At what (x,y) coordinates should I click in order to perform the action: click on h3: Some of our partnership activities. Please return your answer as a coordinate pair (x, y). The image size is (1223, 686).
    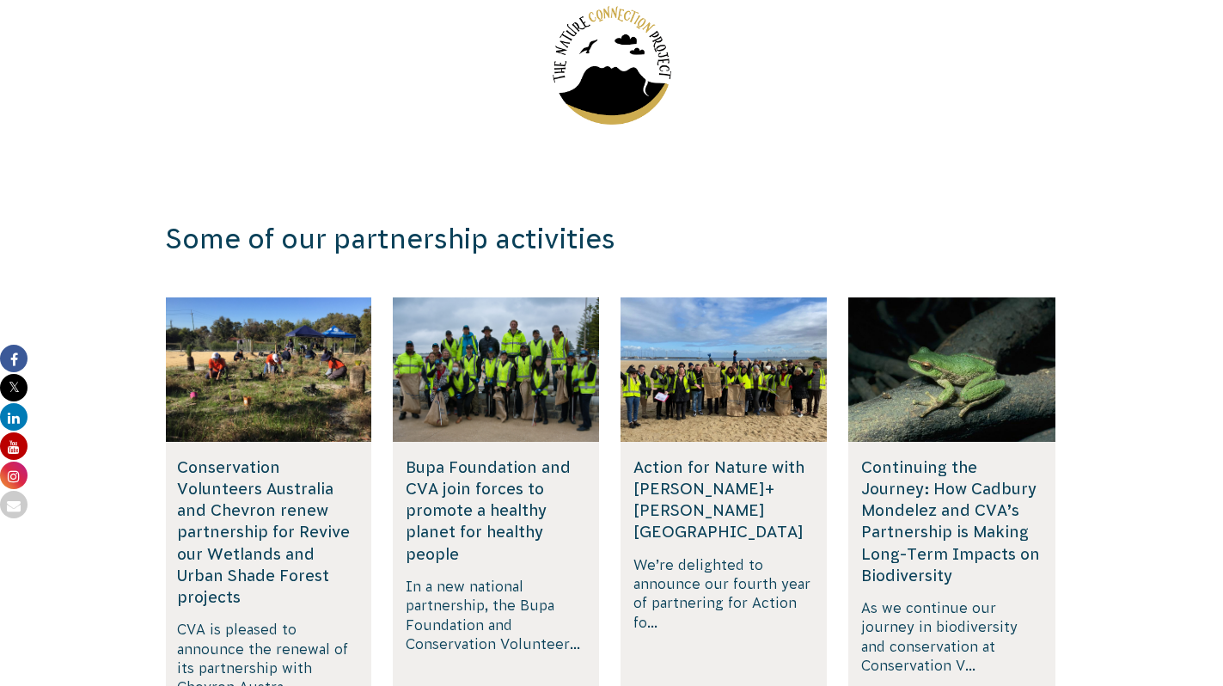
    Looking at the image, I should click on (496, 239).